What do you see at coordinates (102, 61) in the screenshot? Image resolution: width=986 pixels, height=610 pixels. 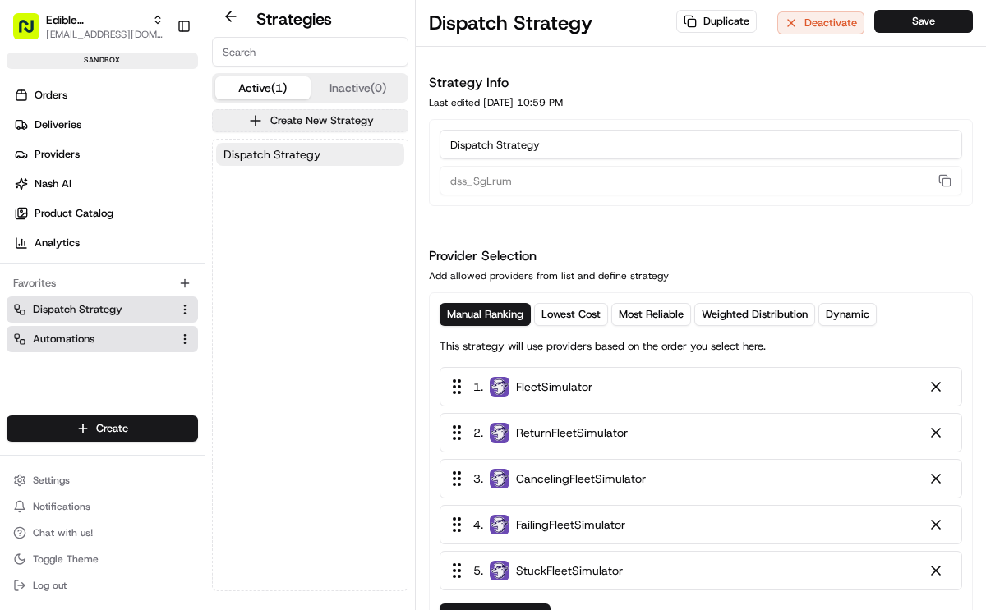 I see `div: sandbox` at bounding box center [102, 61].